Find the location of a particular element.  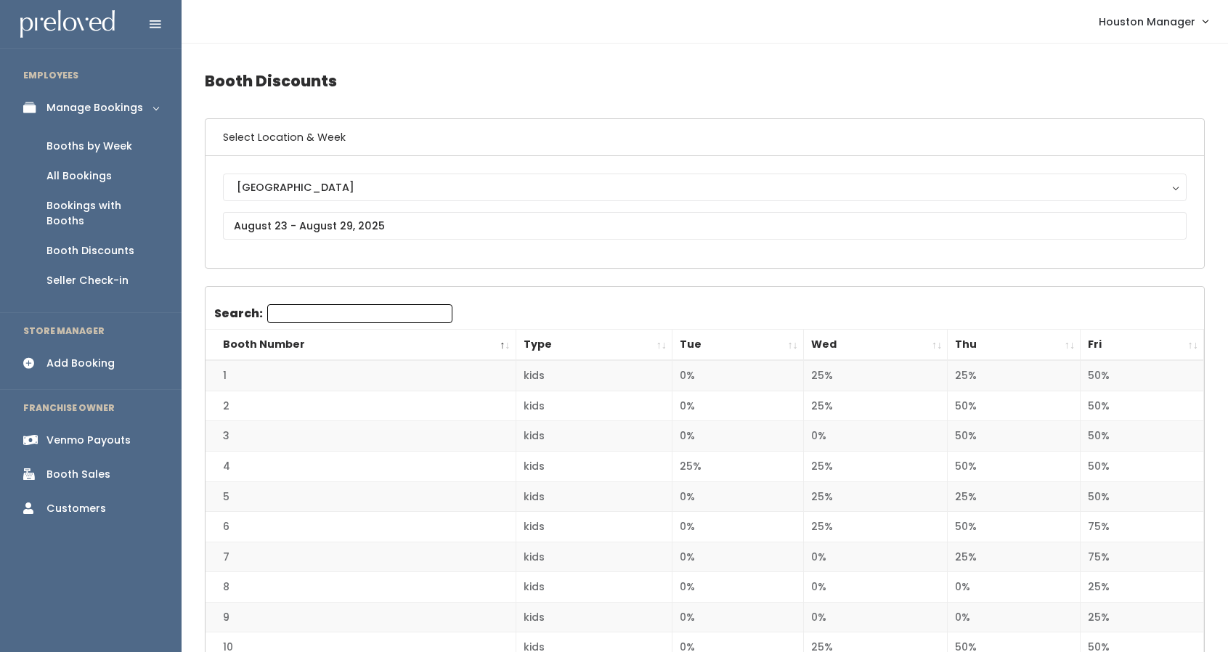

div: All Bookings is located at coordinates (79, 176).